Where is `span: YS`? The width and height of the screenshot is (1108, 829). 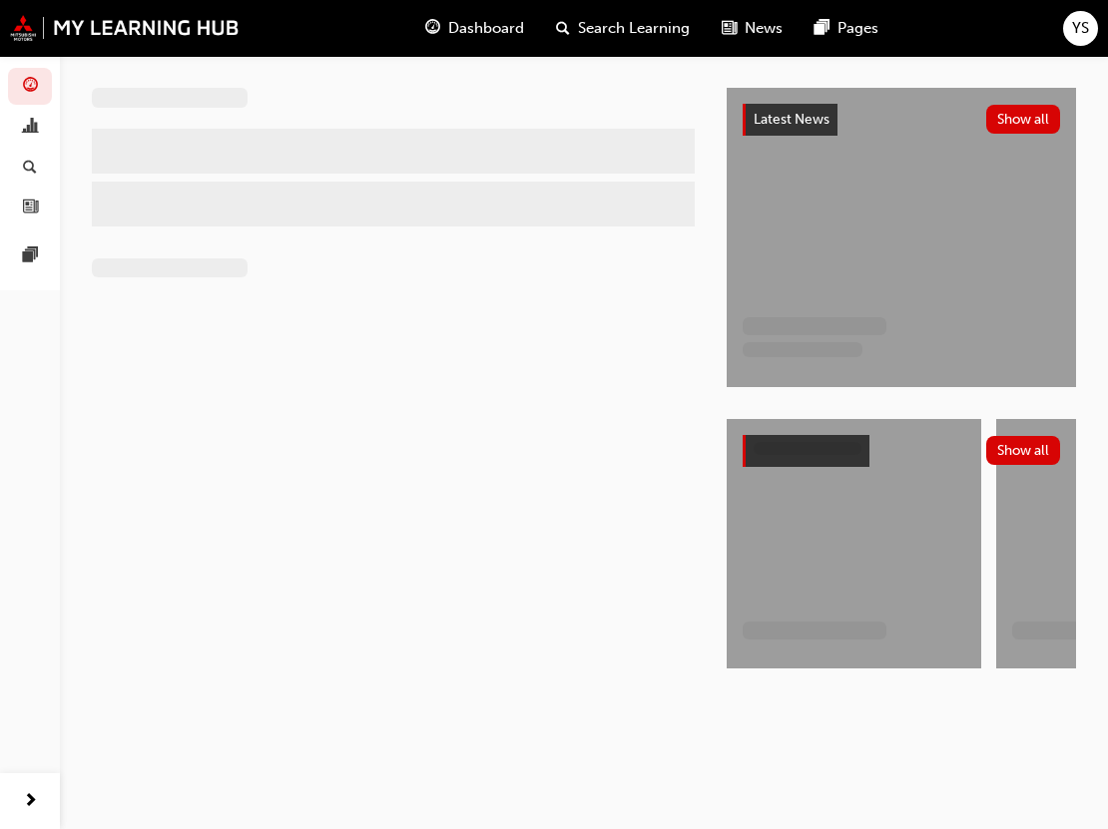
span: YS is located at coordinates (1080, 28).